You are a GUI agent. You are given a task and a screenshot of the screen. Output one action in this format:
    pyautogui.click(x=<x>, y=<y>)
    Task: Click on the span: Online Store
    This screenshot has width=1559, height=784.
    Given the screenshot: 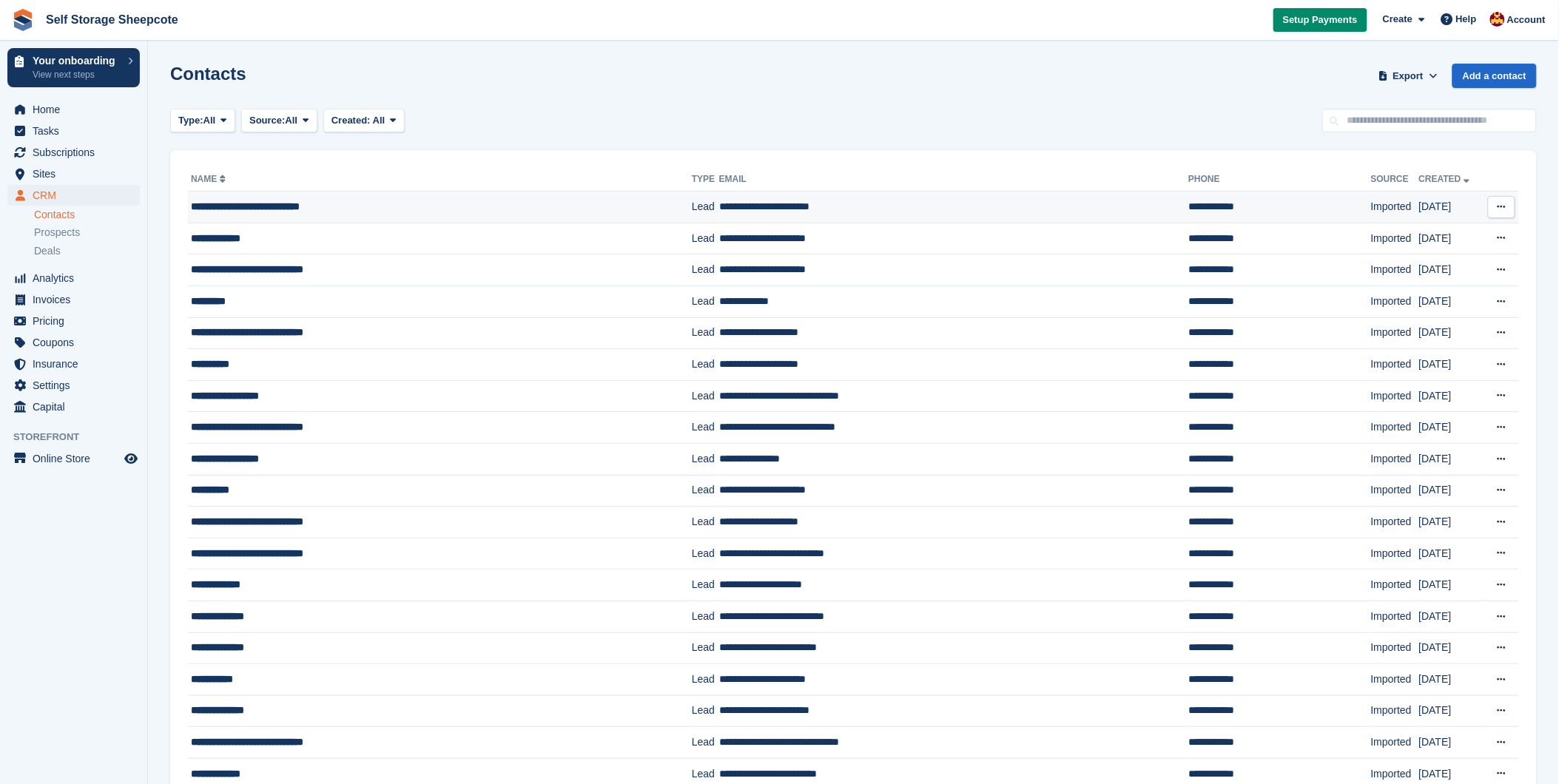 What is the action you would take?
    pyautogui.click(x=77, y=459)
    